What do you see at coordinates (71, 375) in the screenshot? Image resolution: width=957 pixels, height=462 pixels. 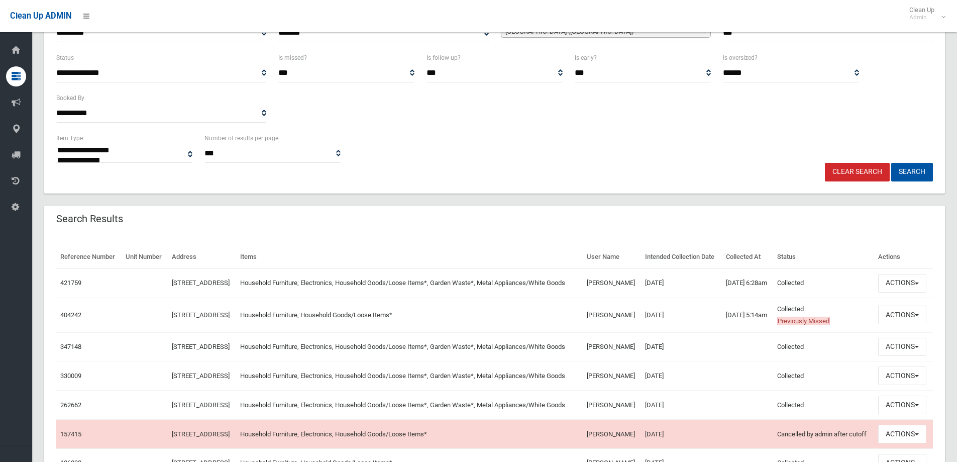 I see `a: 330009` at bounding box center [71, 375].